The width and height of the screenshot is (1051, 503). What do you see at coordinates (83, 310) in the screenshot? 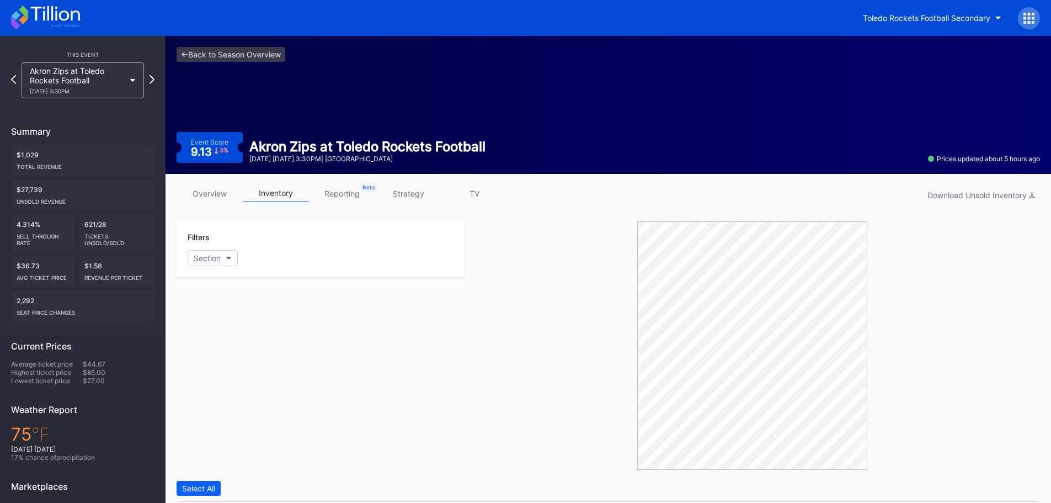
I see `div: seat price changes` at bounding box center [83, 310].